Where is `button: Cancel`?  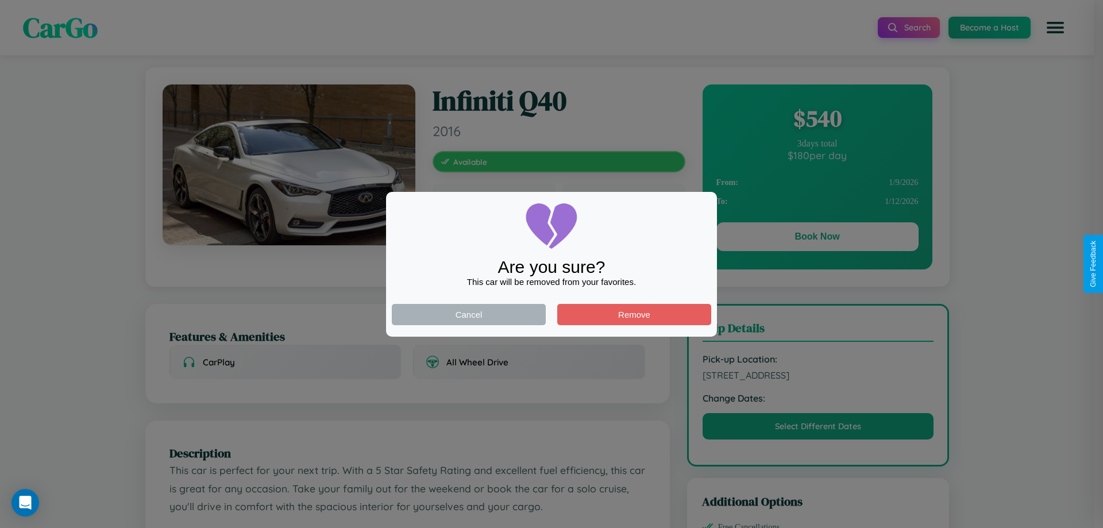
button: Cancel is located at coordinates (469, 314).